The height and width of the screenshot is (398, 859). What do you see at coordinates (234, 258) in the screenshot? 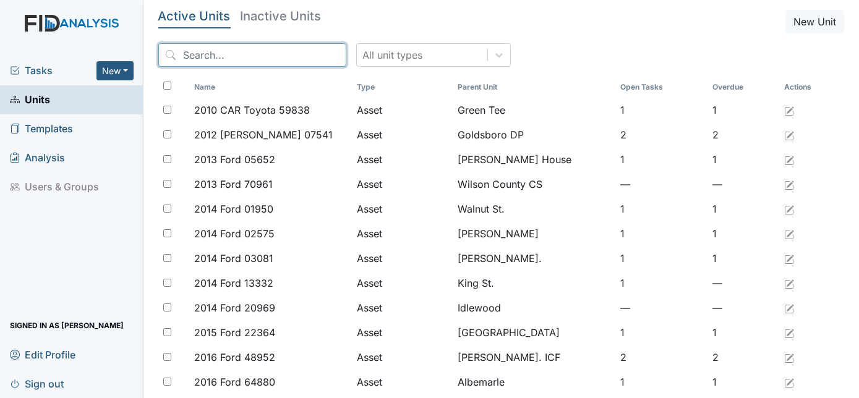
I see `span: 2014 Ford 03081` at bounding box center [234, 258].